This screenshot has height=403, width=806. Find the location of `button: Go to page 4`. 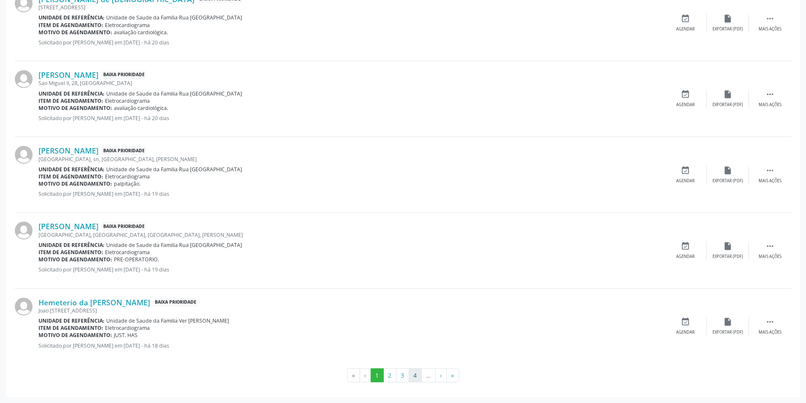

button: Go to page 4 is located at coordinates (415, 376).